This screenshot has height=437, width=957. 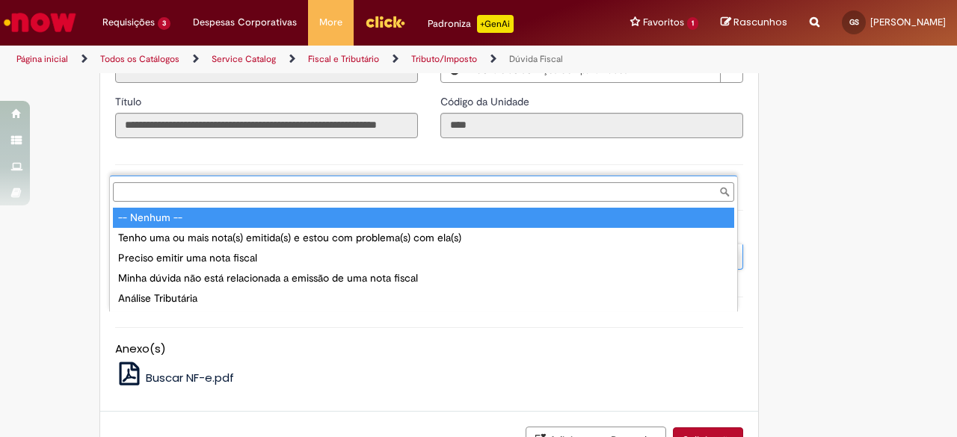 I want to click on div: Análise Tributária, so click(x=423, y=298).